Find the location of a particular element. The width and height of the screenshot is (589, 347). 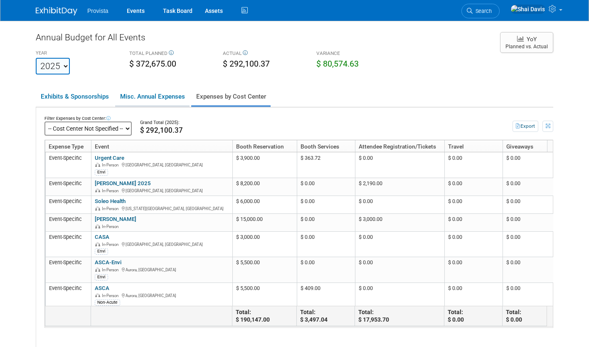

td: $ 409.00 is located at coordinates (326, 295).